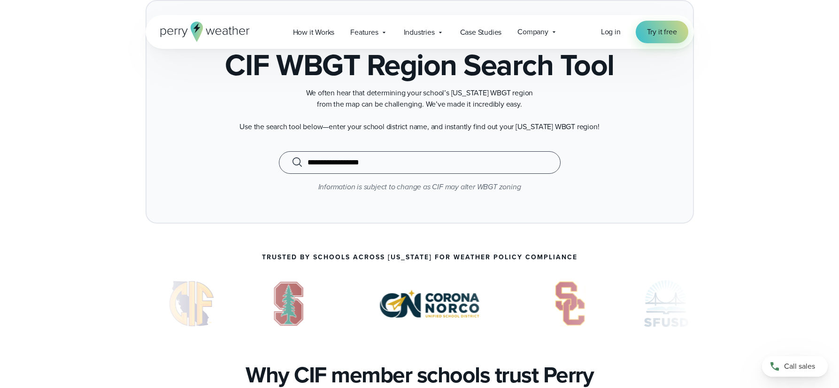 The image size is (839, 388). Describe the element at coordinates (665, 303) in the screenshot. I see `div: 4 of 7` at that location.